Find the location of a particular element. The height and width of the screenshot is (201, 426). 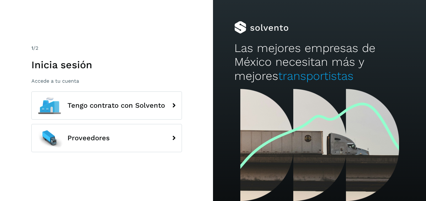

span: Tengo contrato con Solvento is located at coordinates (116, 106).